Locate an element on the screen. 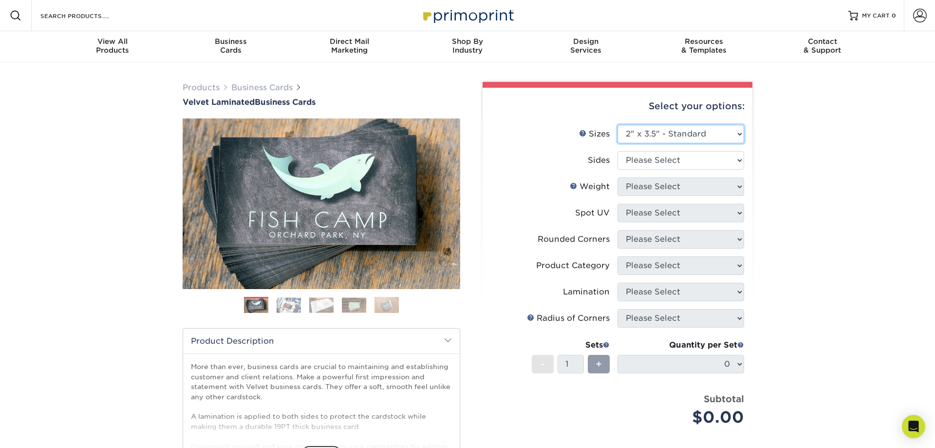 The image size is (935, 448). a: Shop ByIndustry is located at coordinates (468, 47).